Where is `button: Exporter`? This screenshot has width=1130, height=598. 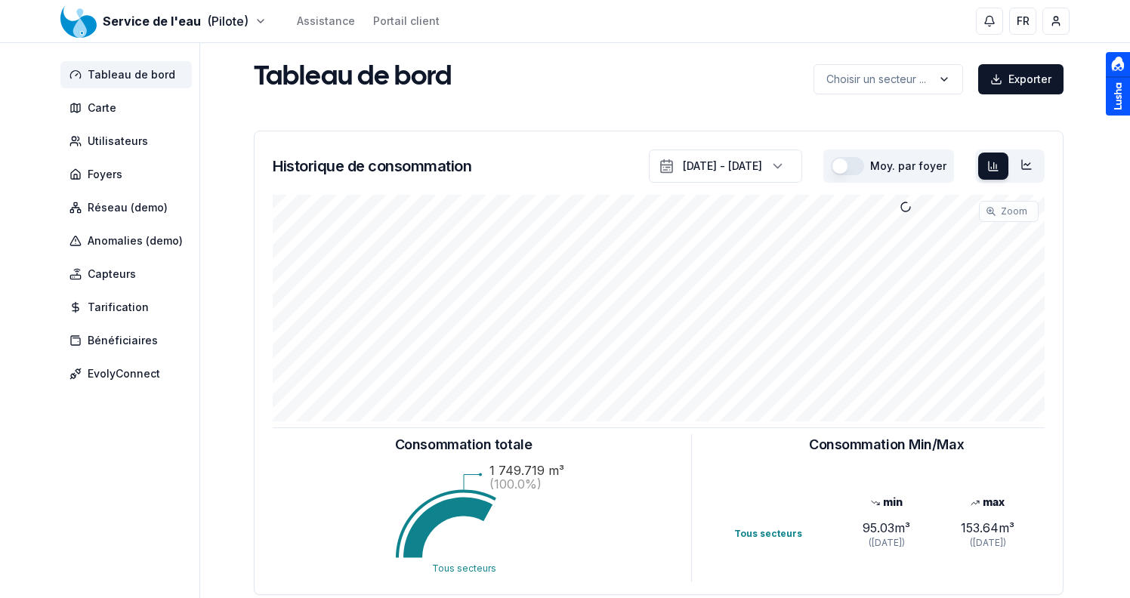
button: Exporter is located at coordinates (1021, 79).